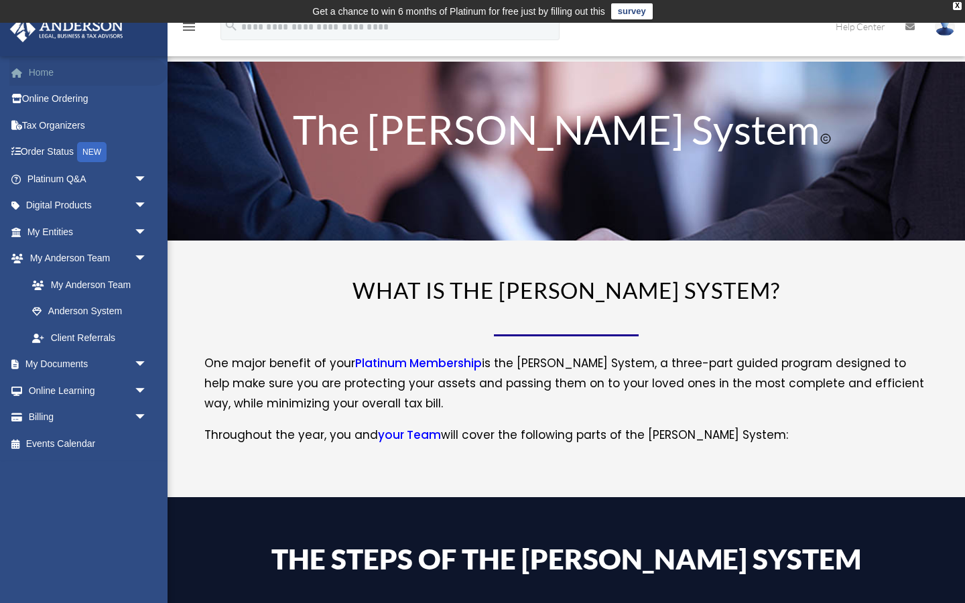 The height and width of the screenshot is (603, 965). Describe the element at coordinates (88, 125) in the screenshot. I see `a: Tax Organizers` at that location.